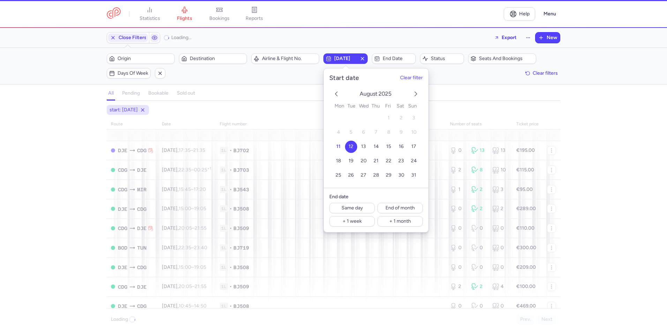  I want to click on span: 7, so click(376, 132).